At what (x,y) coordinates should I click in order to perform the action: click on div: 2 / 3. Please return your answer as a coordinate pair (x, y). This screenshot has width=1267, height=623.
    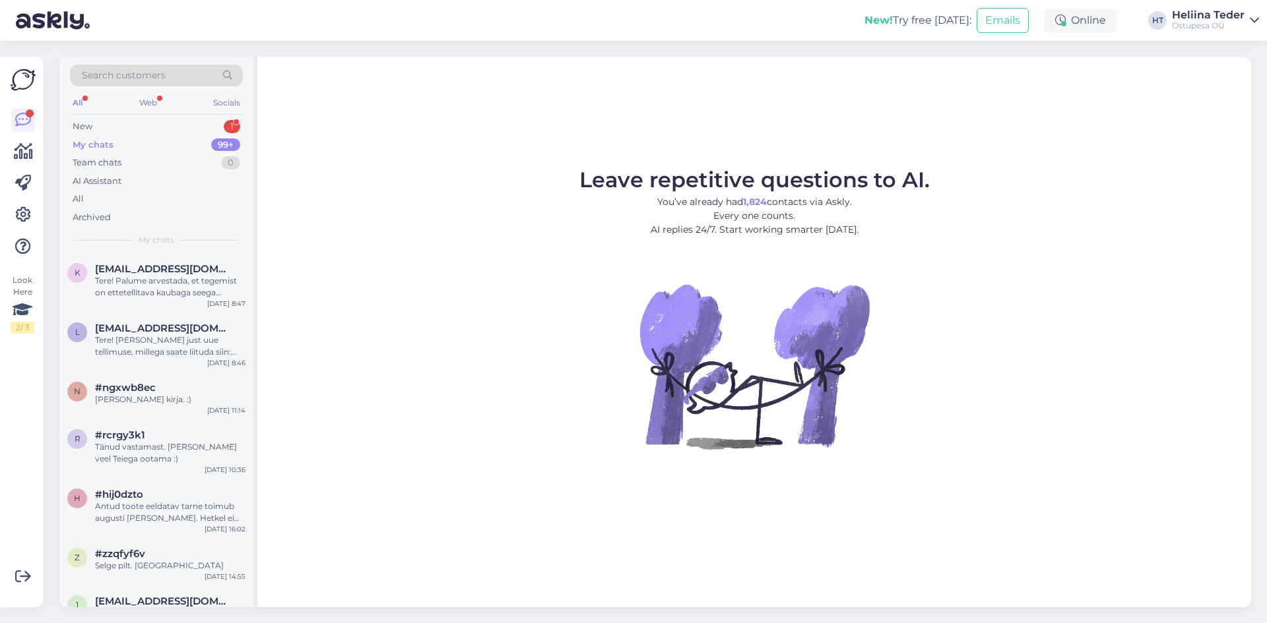
    Looking at the image, I should click on (22, 328).